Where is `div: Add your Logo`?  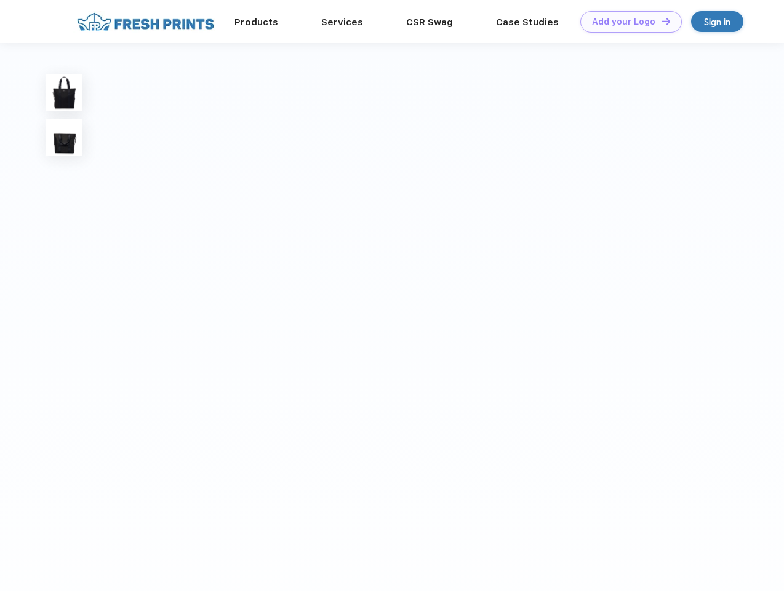 div: Add your Logo is located at coordinates (623, 22).